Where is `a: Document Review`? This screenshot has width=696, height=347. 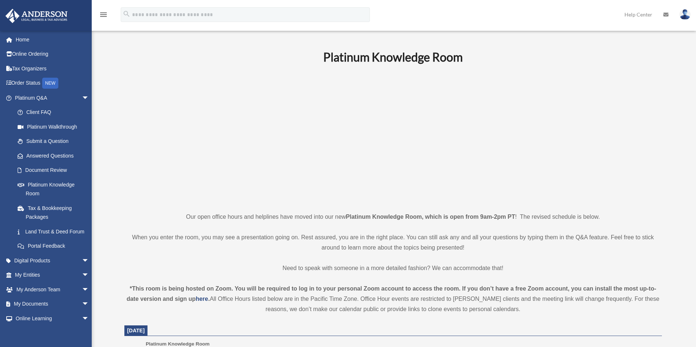
a: Document Review is located at coordinates (55, 171).